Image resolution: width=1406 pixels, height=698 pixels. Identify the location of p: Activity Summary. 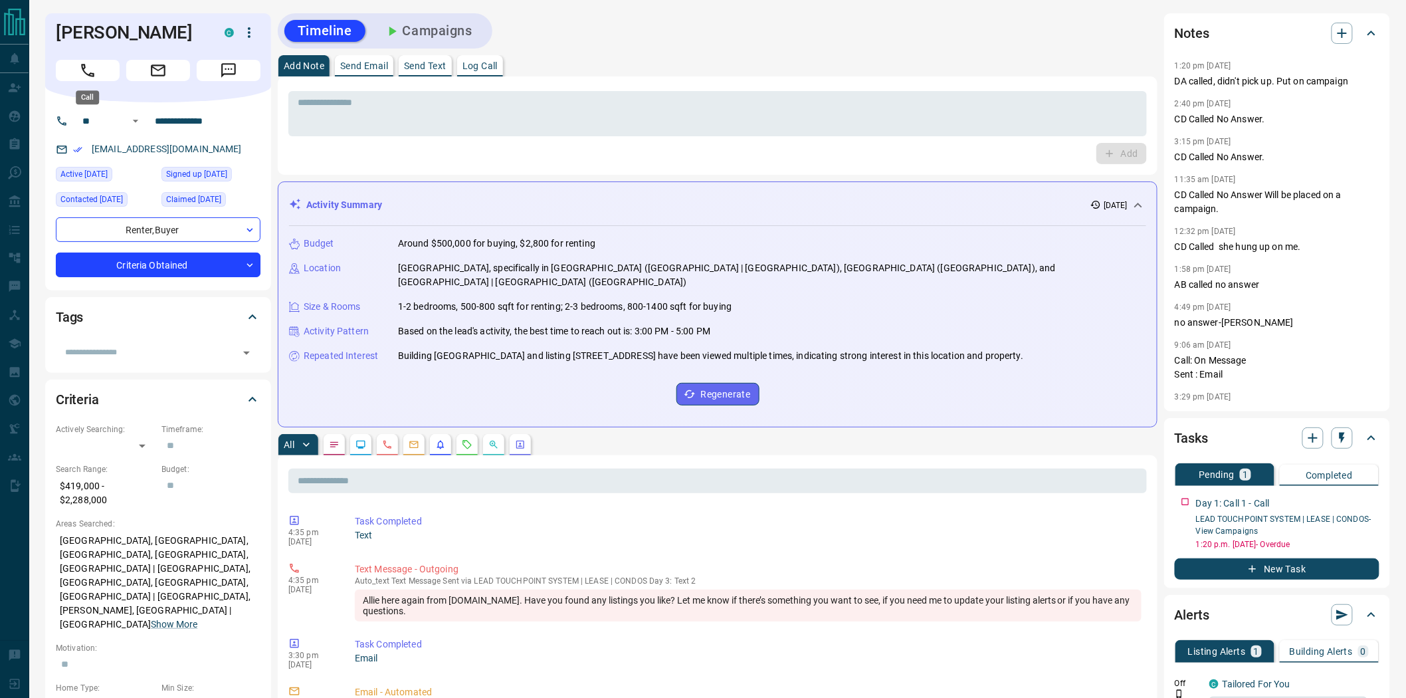
(344, 205).